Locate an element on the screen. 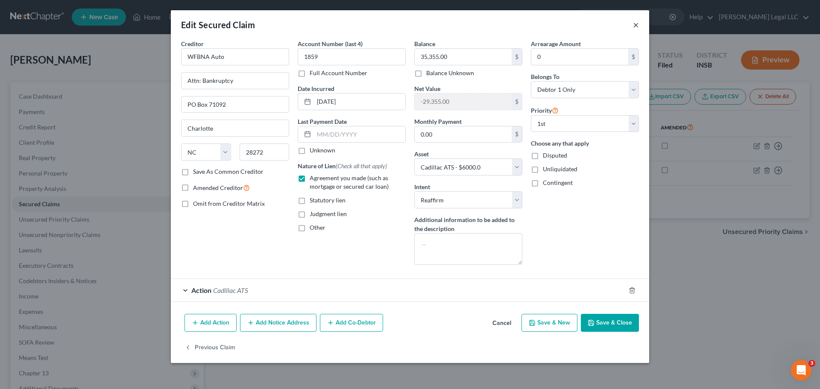 This screenshot has width=820, height=389. button: Add Co-Debtor is located at coordinates (351, 323).